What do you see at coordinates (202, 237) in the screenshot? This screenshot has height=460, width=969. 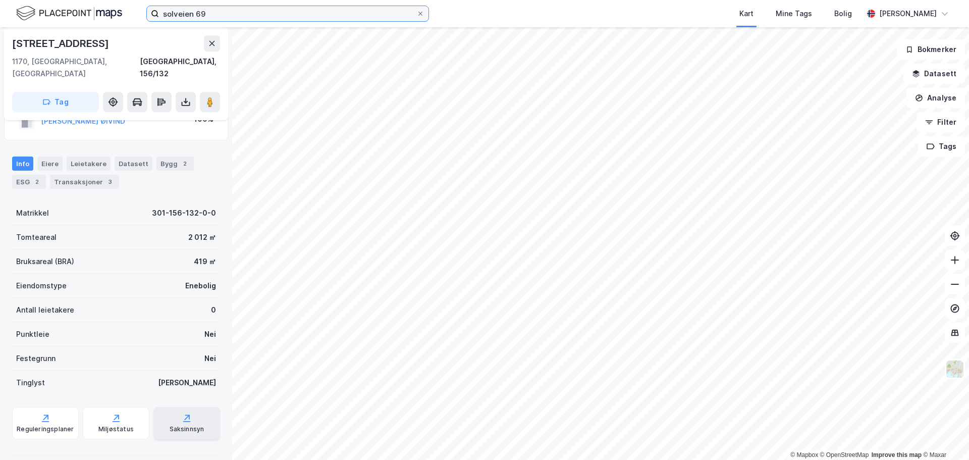 I see `div: 2 012 ㎡` at bounding box center [202, 237].